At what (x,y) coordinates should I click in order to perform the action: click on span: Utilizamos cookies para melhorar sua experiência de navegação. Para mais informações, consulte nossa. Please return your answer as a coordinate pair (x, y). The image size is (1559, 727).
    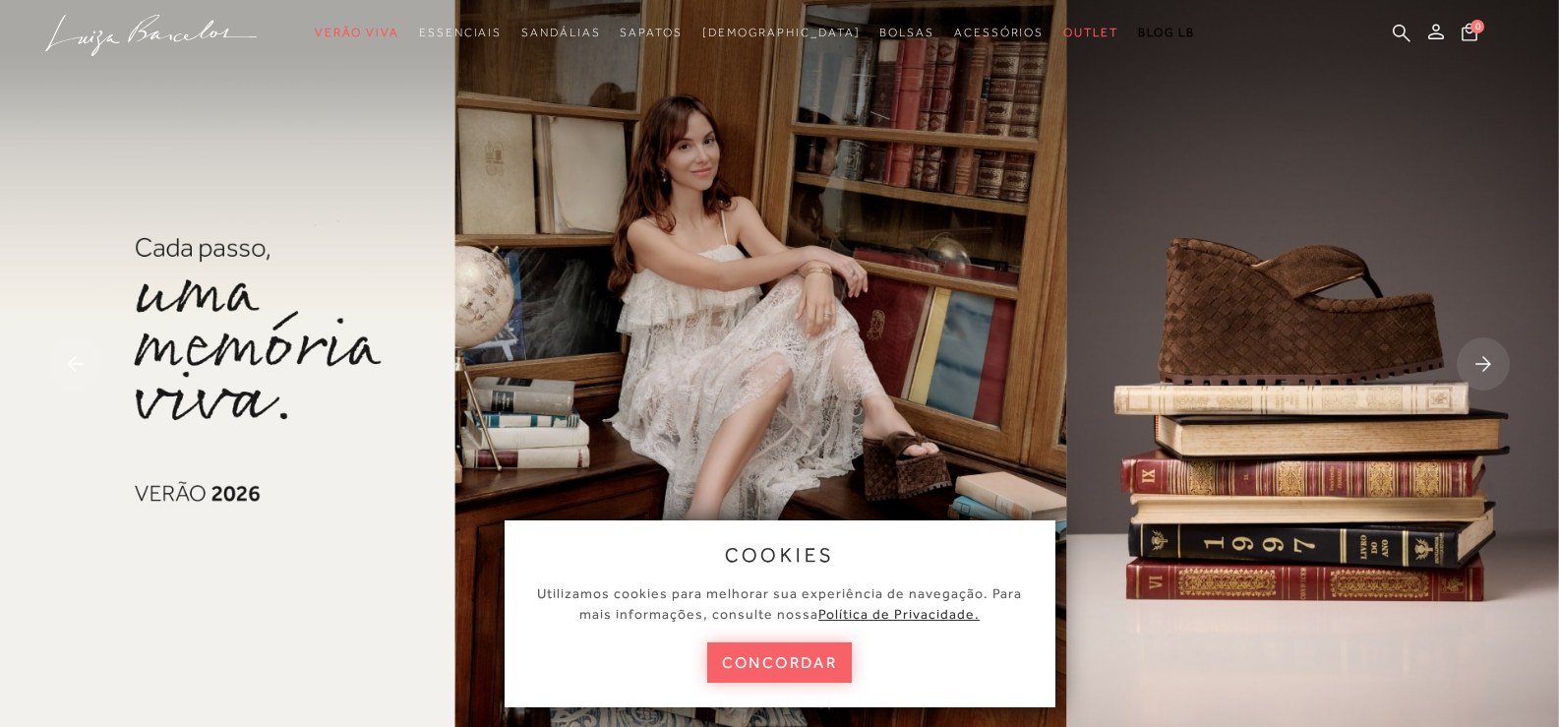
    Looking at the image, I should click on (779, 603).